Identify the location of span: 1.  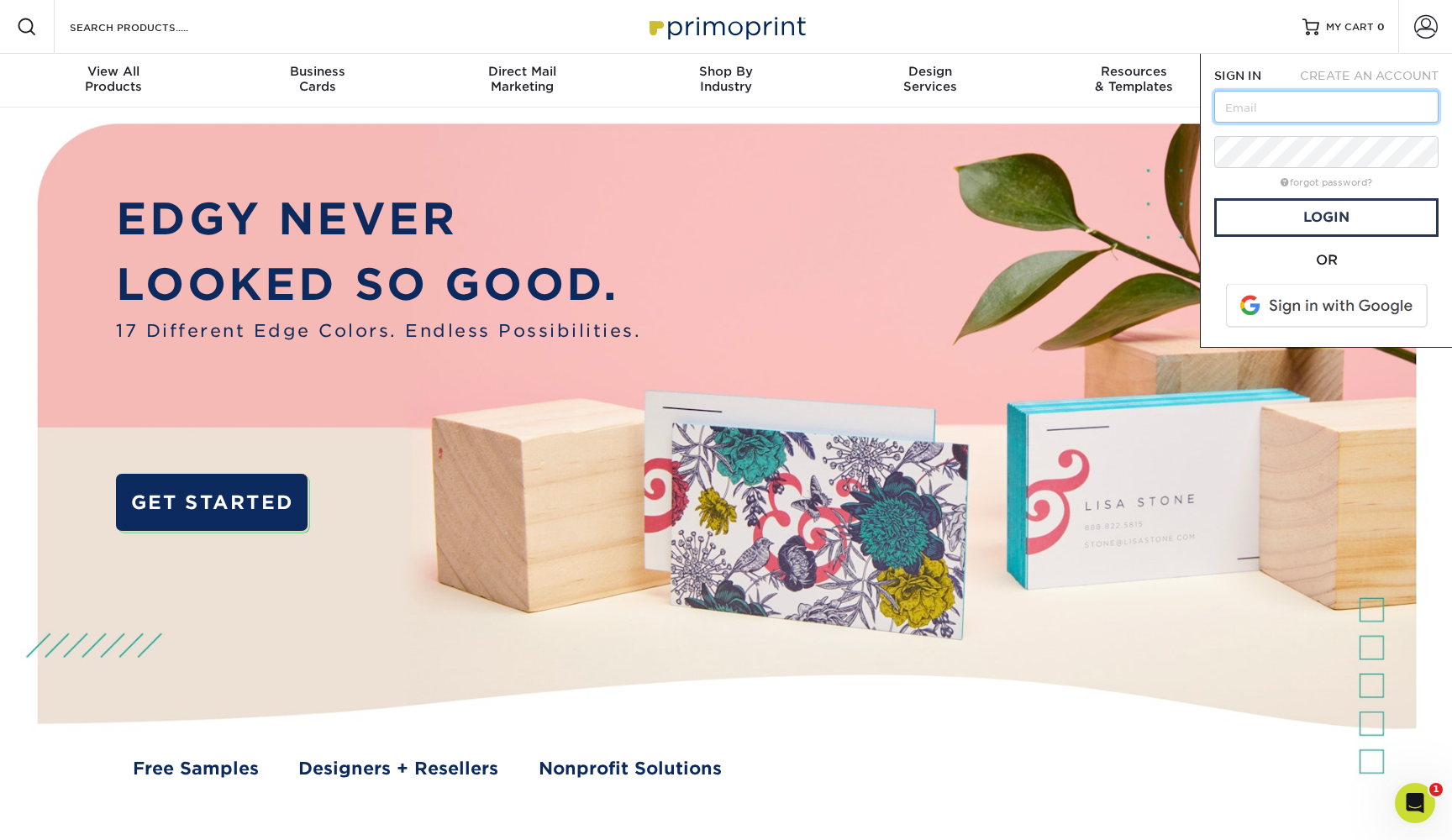
(1436, 790).